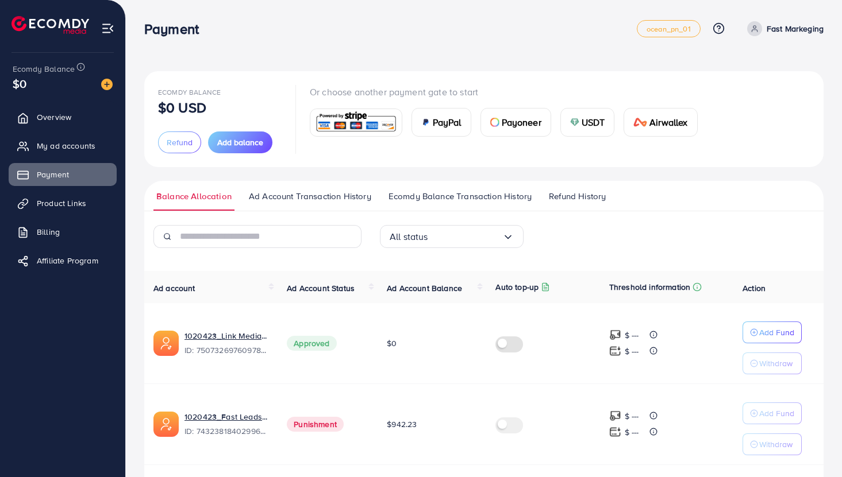  What do you see at coordinates (240, 142) in the screenshot?
I see `span: Add balance` at bounding box center [240, 142].